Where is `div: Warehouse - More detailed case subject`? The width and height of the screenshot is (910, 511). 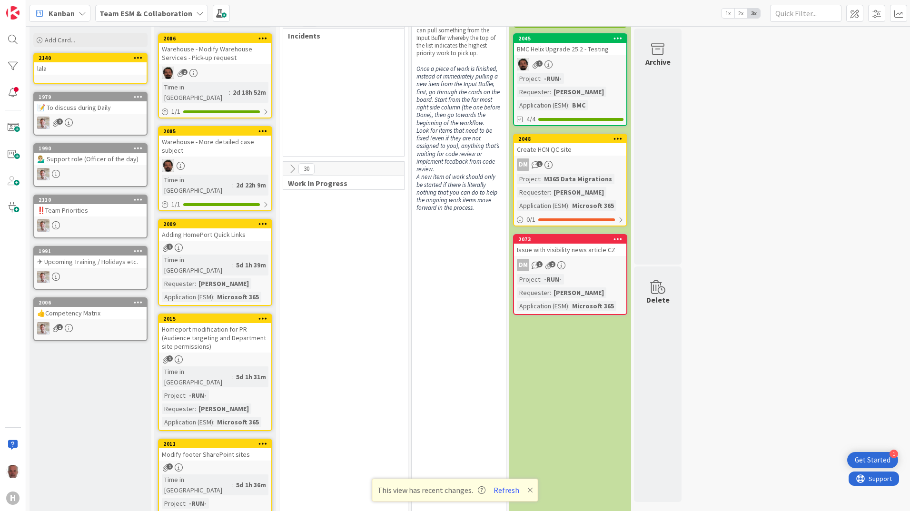 div: Warehouse - More detailed case subject is located at coordinates (215, 146).